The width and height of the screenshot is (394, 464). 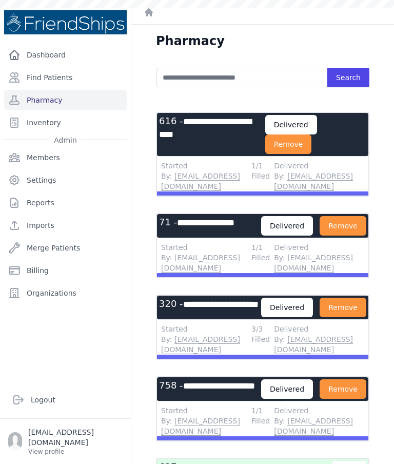 I want to click on a: Pharmacy, so click(x=65, y=100).